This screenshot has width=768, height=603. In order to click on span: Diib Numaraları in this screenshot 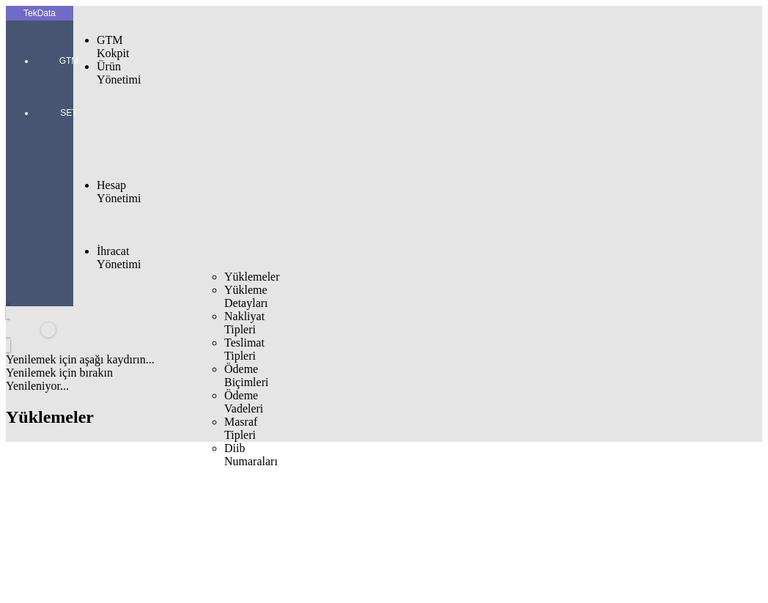, I will do `click(251, 454)`.